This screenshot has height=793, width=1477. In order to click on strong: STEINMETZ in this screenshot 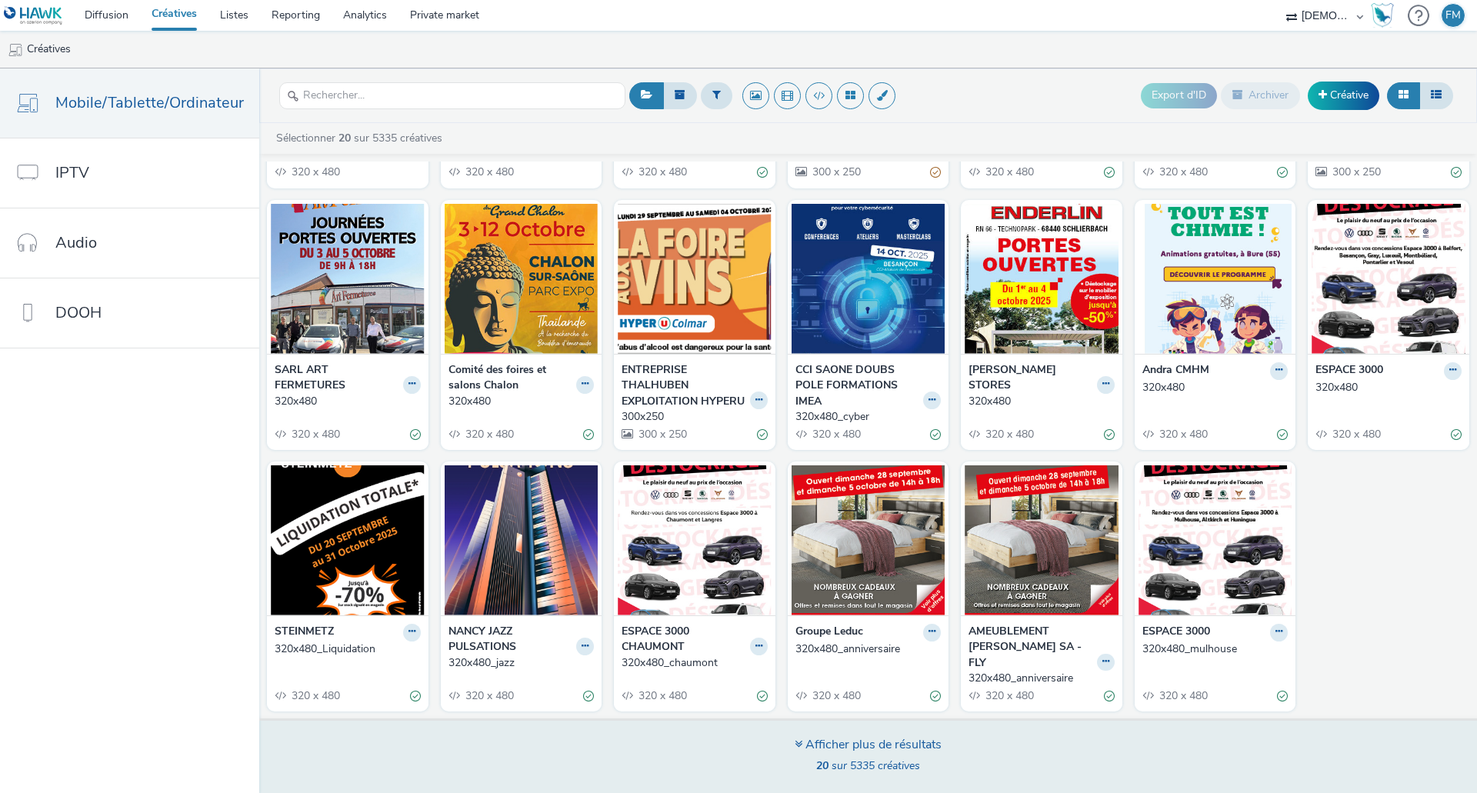, I will do `click(304, 632)`.